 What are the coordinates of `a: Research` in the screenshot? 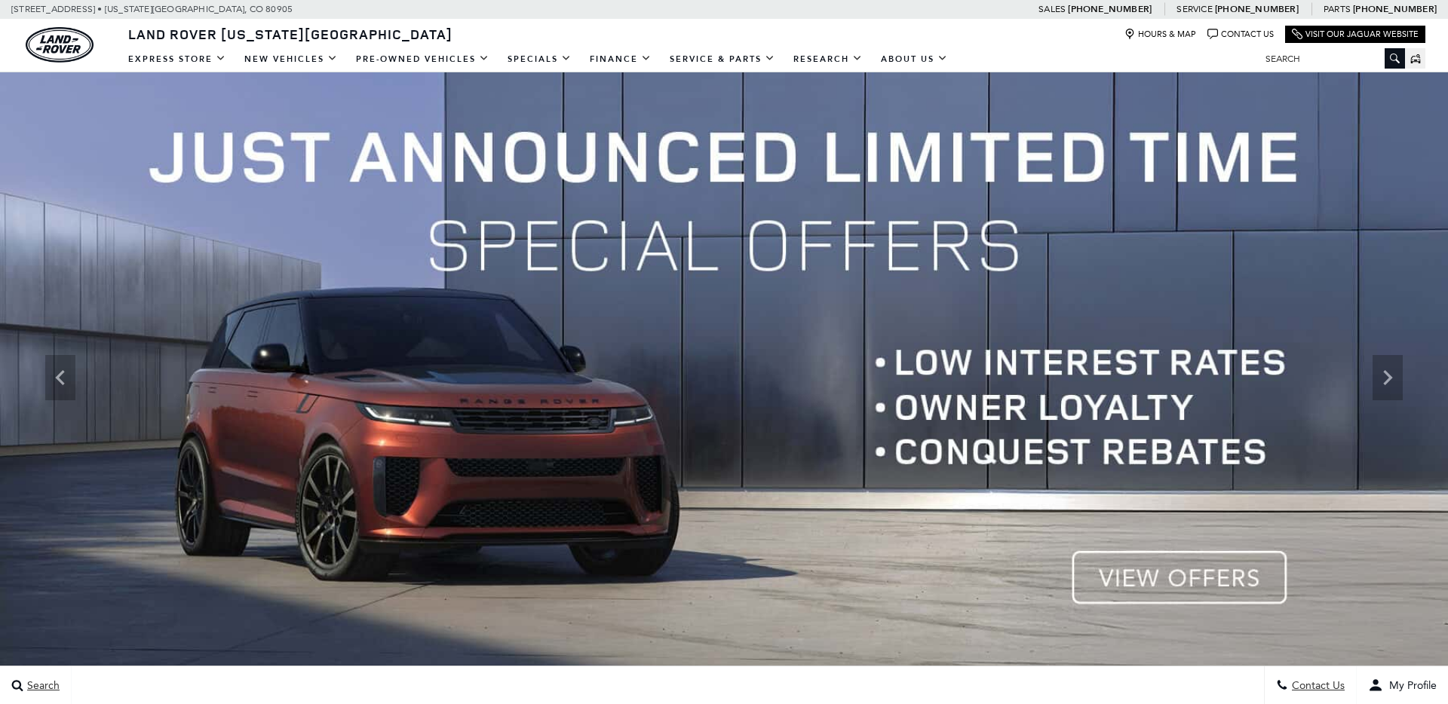 It's located at (828, 59).